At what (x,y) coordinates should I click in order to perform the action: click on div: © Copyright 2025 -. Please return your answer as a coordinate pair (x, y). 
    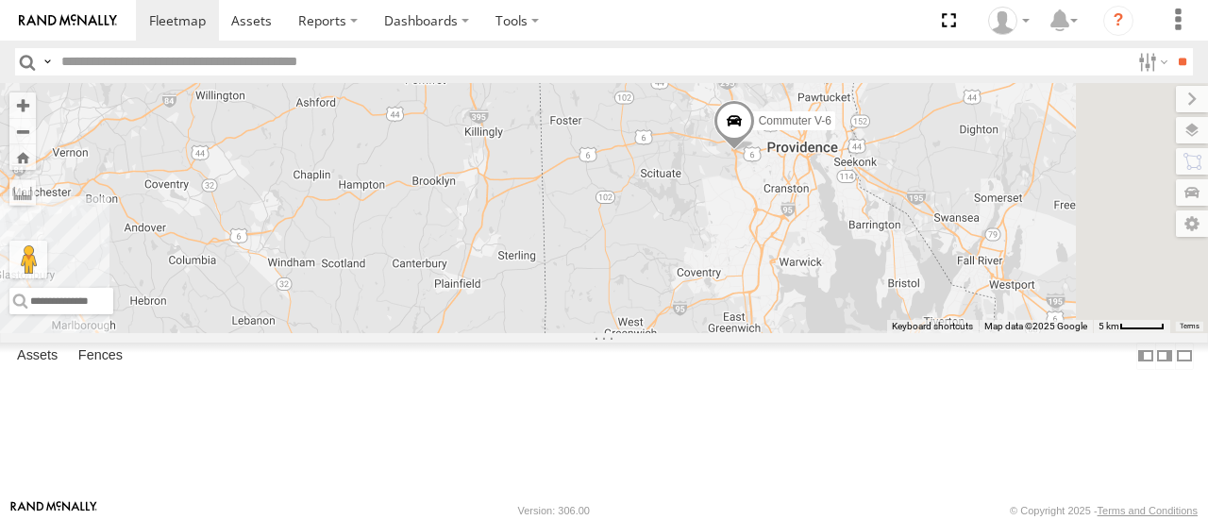
    Looking at the image, I should click on (1104, 511).